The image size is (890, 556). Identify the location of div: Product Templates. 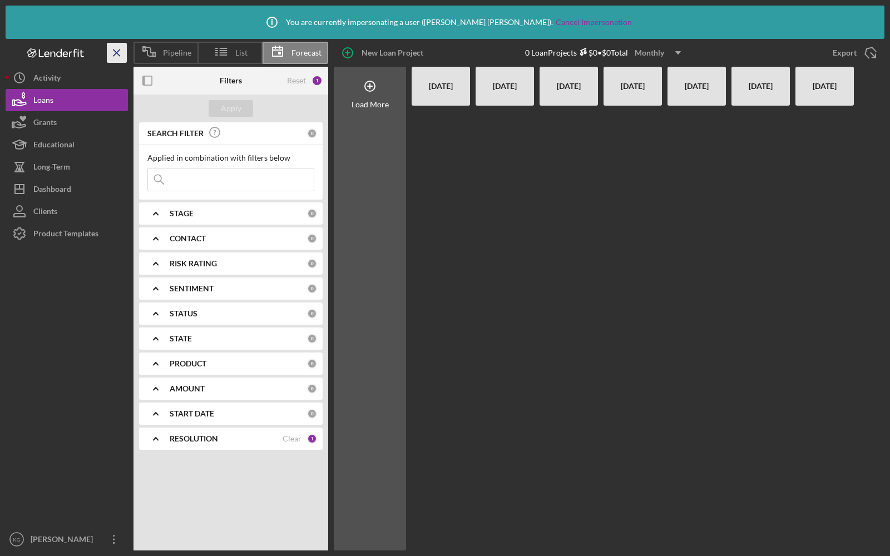
(66, 235).